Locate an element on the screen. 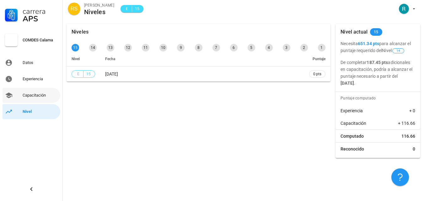 Image resolution: width=424 pixels, height=201 pixels. a: Nivel is located at coordinates (31, 112).